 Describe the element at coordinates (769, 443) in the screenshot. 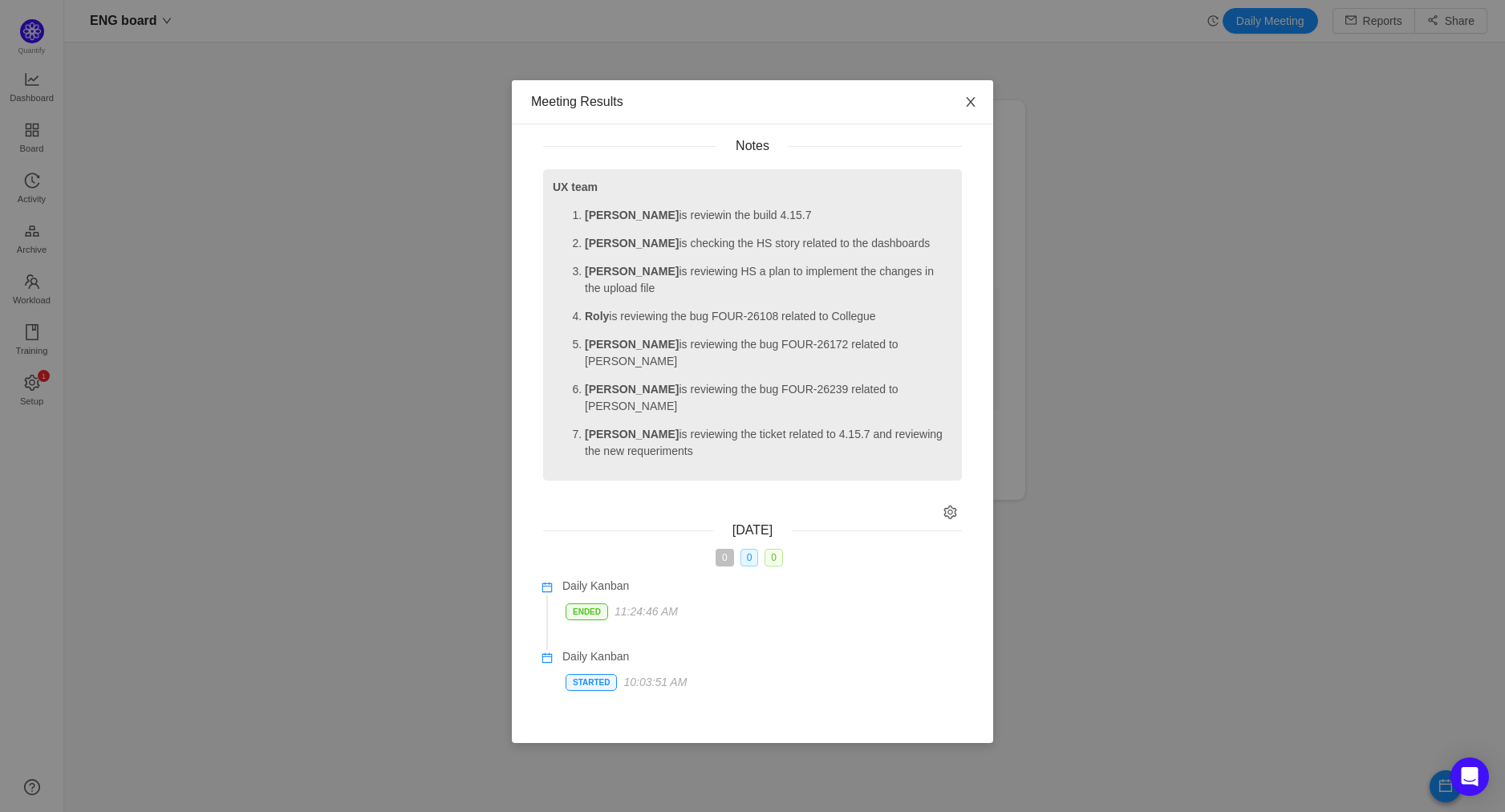

I see `p: is reviewing the ticket related to 4.15.7 and reviewing the new requeriments` at that location.